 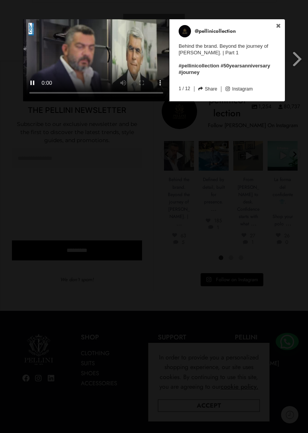 I want to click on a: Instagram, so click(x=239, y=89).